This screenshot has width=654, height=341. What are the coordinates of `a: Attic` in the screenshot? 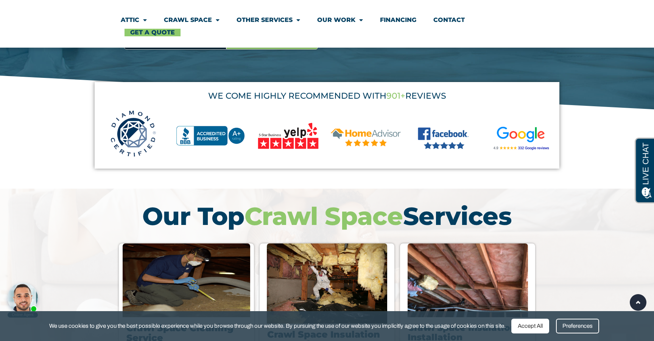 It's located at (134, 20).